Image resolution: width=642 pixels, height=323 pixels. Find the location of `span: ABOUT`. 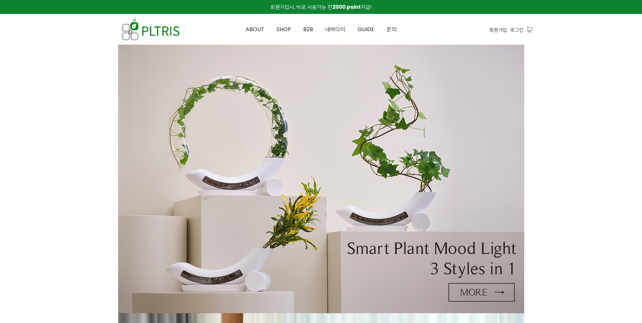

span: ABOUT is located at coordinates (255, 29).